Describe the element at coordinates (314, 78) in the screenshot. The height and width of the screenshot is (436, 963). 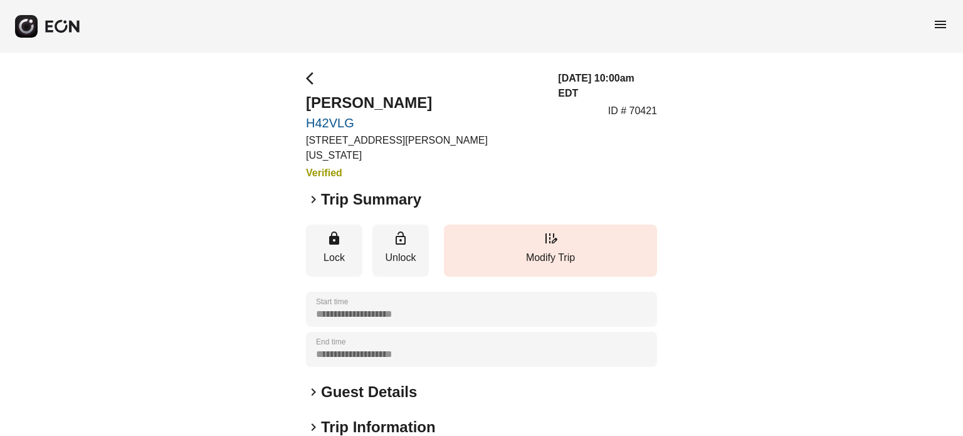
I see `span: arrow_back_ios` at that location.